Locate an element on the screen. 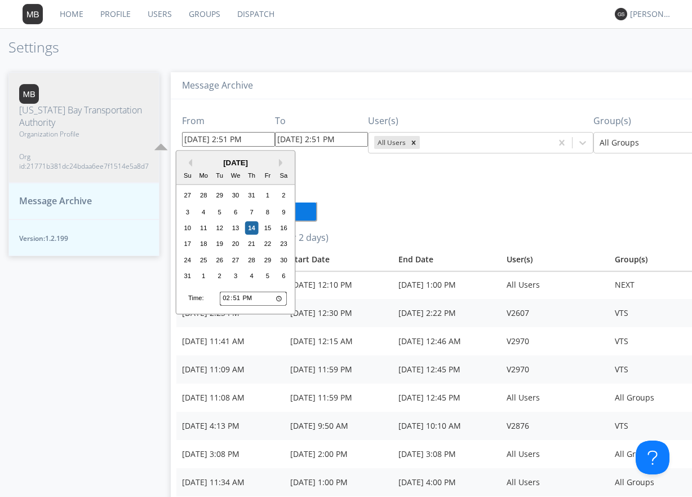 The height and width of the screenshot is (497, 692). div: Su is located at coordinates (188, 176).